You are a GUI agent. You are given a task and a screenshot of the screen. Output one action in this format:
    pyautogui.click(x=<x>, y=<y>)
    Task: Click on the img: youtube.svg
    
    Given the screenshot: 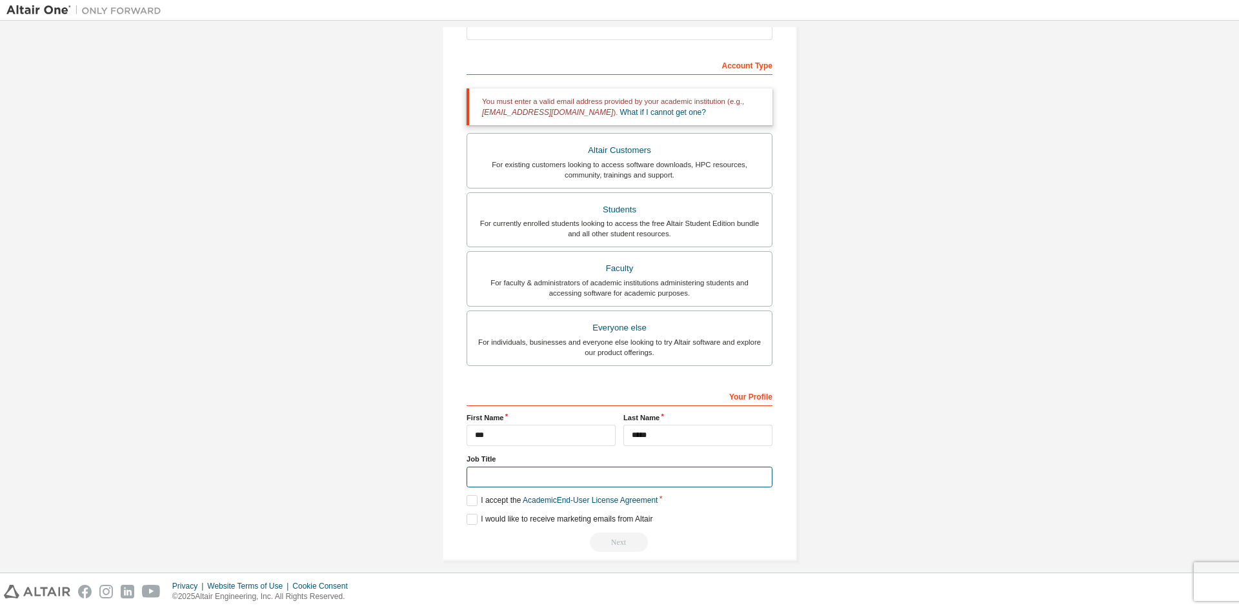 What is the action you would take?
    pyautogui.click(x=151, y=591)
    